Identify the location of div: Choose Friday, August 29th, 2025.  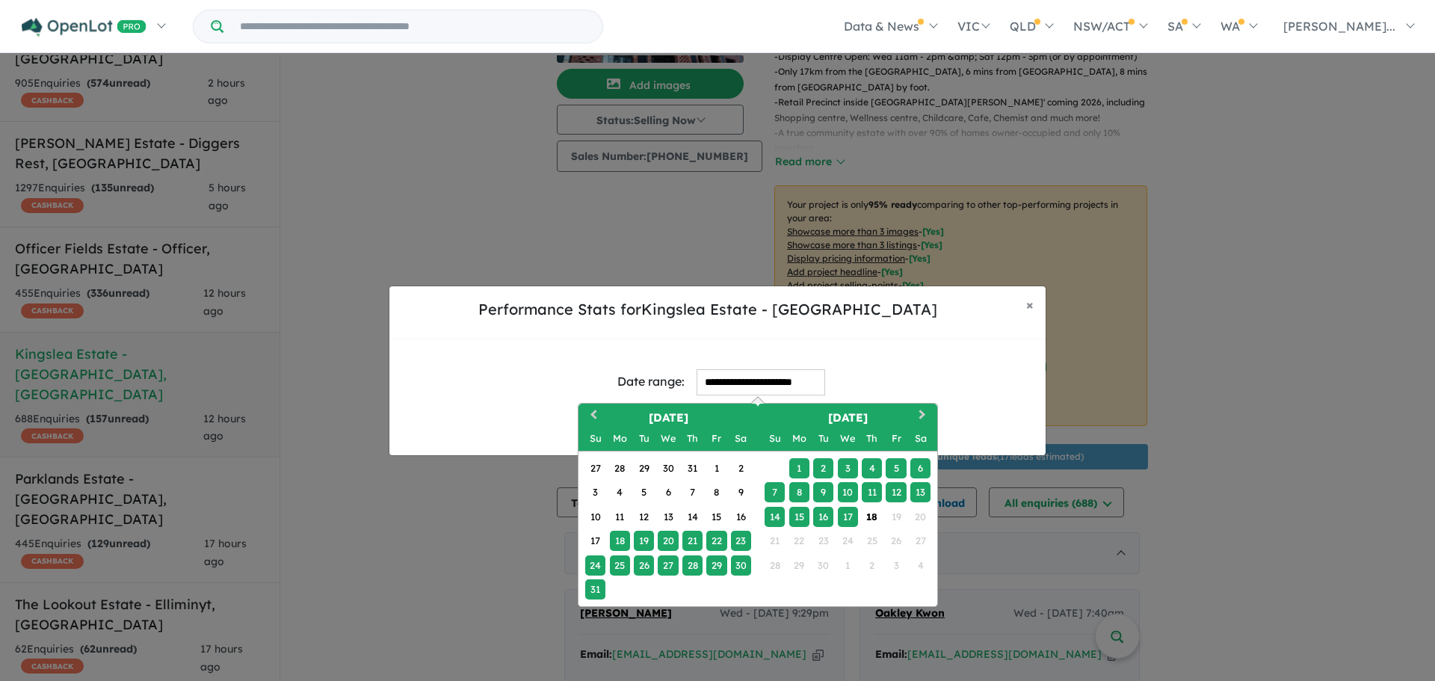
(716, 565).